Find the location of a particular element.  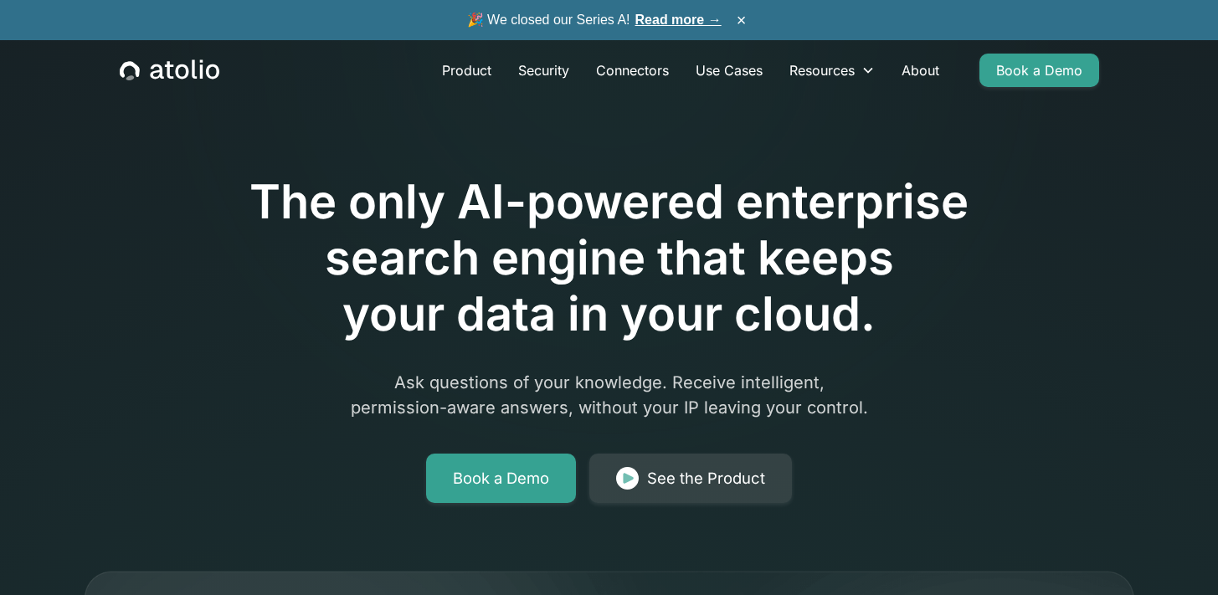

a: Use Cases is located at coordinates (729, 70).